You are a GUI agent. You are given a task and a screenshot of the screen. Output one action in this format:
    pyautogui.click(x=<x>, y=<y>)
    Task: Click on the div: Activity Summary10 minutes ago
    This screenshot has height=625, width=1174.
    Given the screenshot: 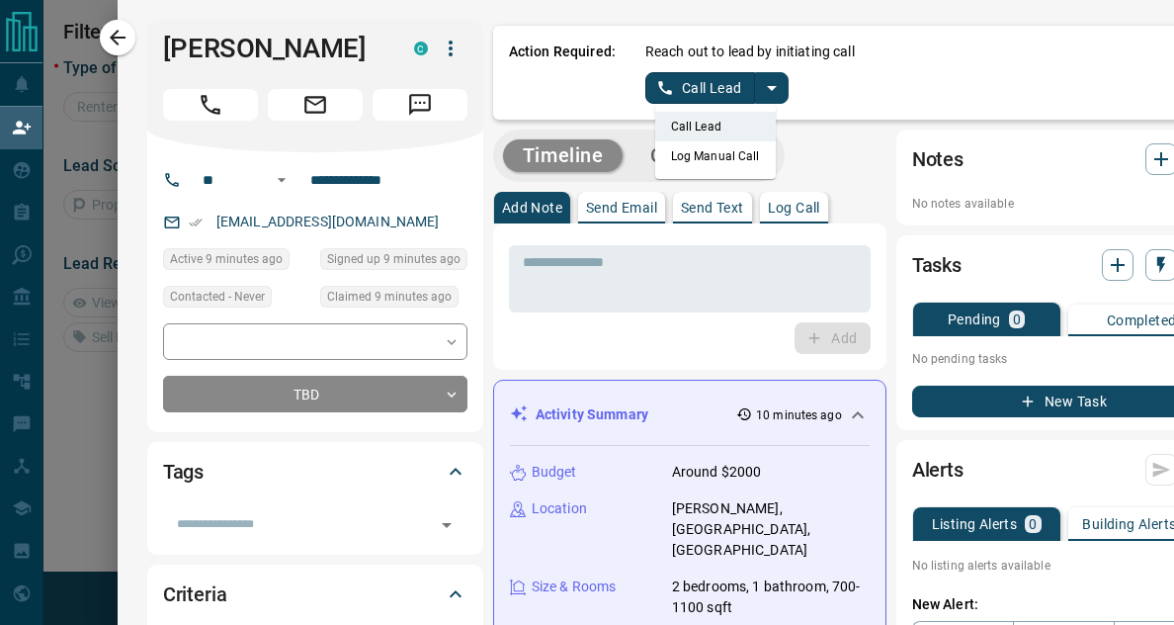 What is the action you would take?
    pyautogui.click(x=690, y=414)
    